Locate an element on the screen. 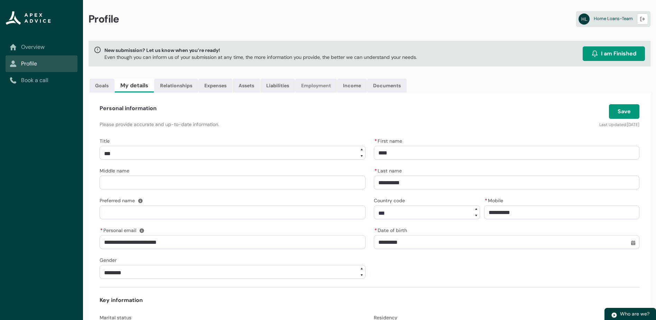 This screenshot has width=656, height=320. a: HLHome Loans-Team is located at coordinates (614, 19).